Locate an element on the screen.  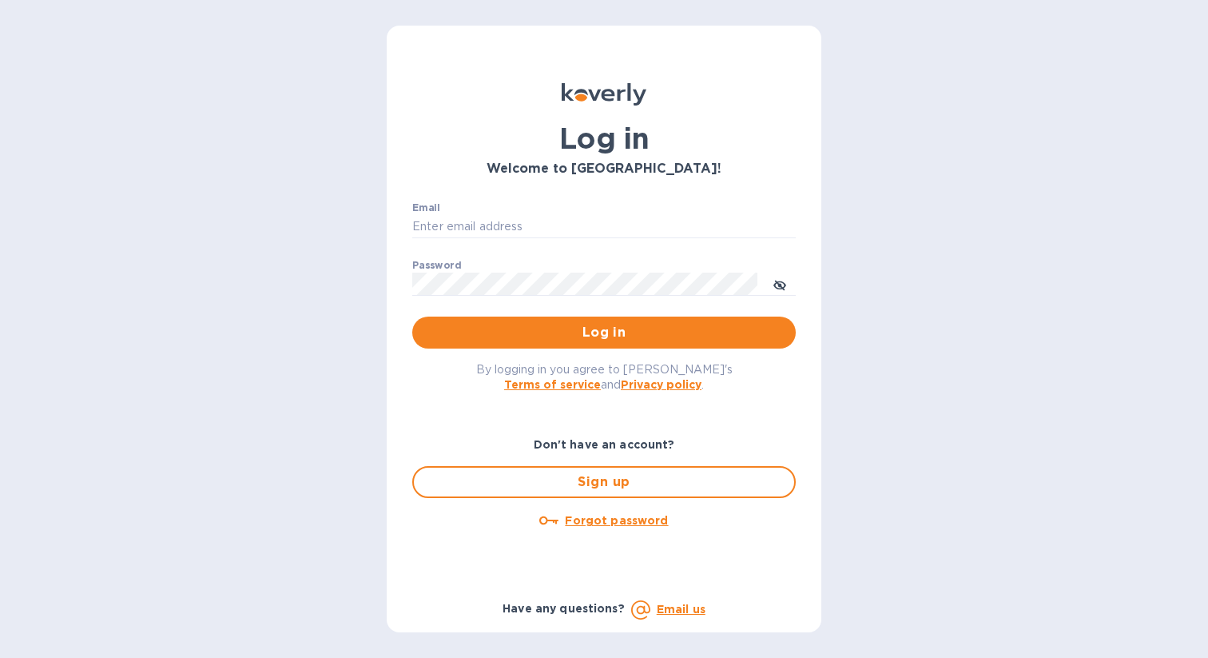
button: Log in is located at coordinates (604, 332).